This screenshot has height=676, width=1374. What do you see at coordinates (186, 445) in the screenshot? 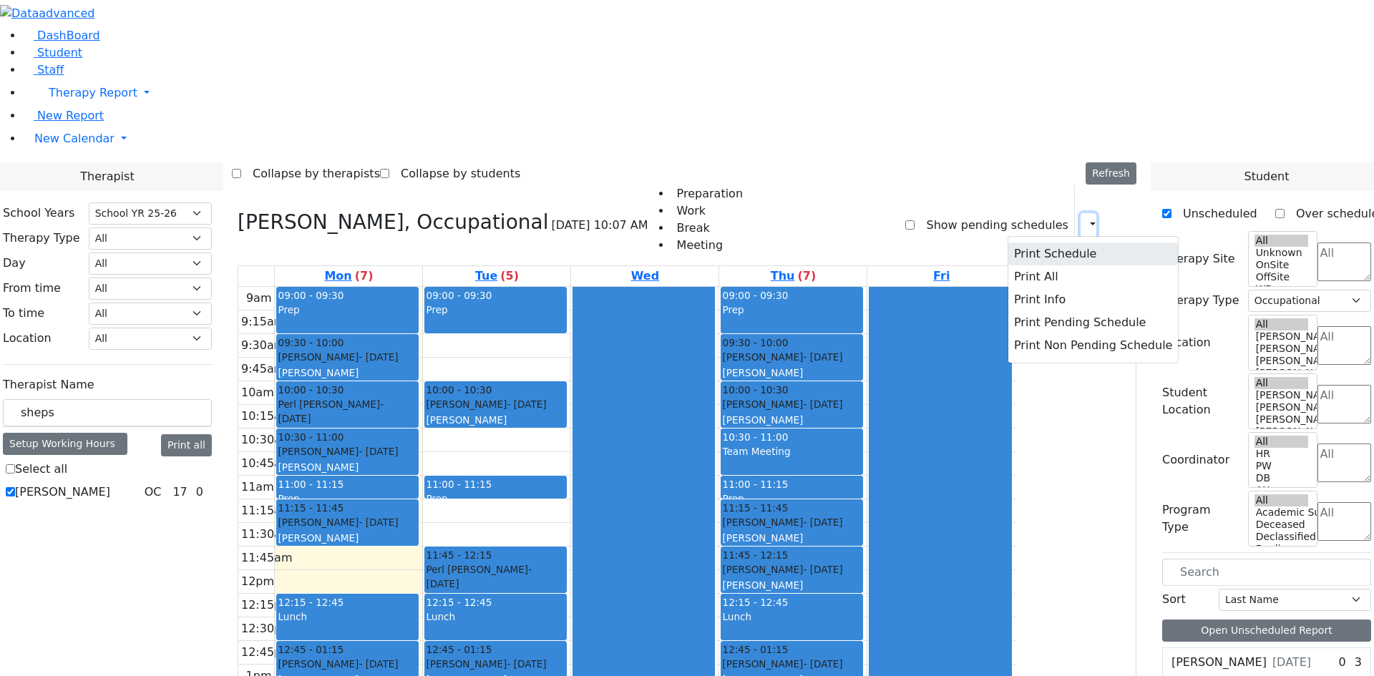
I see `button: Print all` at bounding box center [186, 445].